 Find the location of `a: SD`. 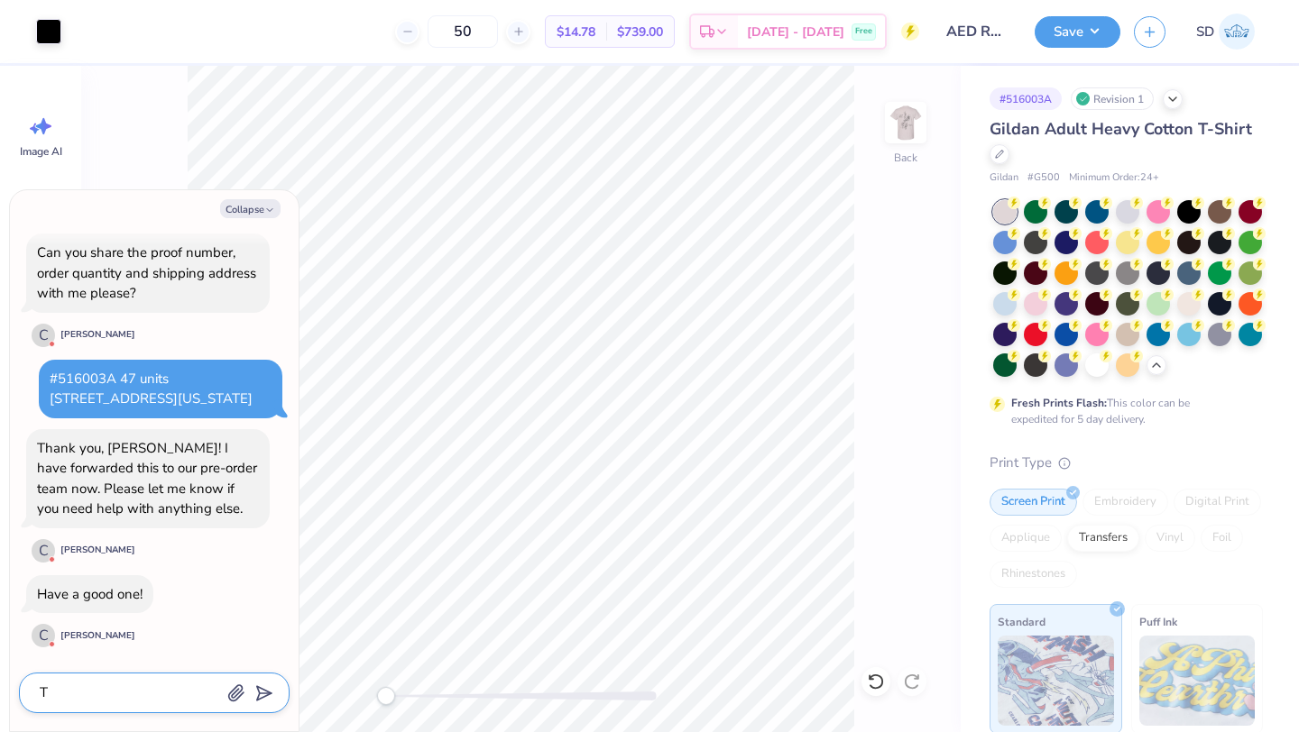

a: SD is located at coordinates (1225, 32).